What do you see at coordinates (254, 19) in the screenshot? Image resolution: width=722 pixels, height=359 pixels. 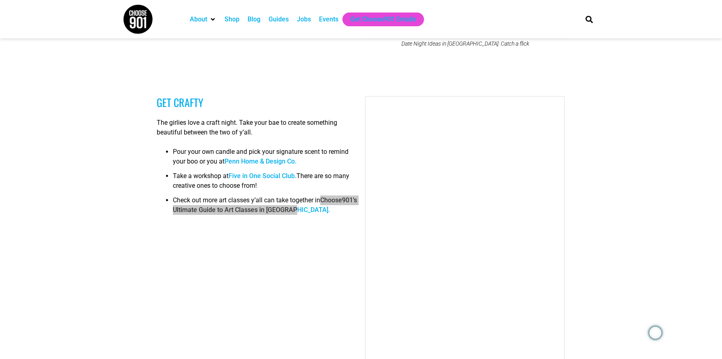 I see `a: Blog` at bounding box center [254, 19].